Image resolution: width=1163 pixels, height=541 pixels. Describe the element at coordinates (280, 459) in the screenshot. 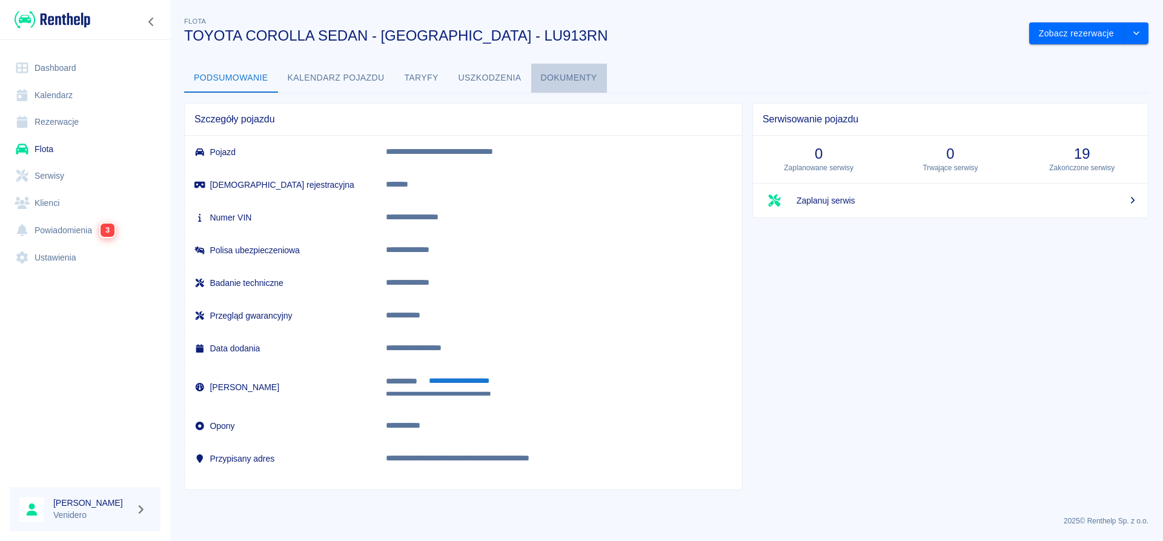

I see `h6: Przypisany adres` at that location.